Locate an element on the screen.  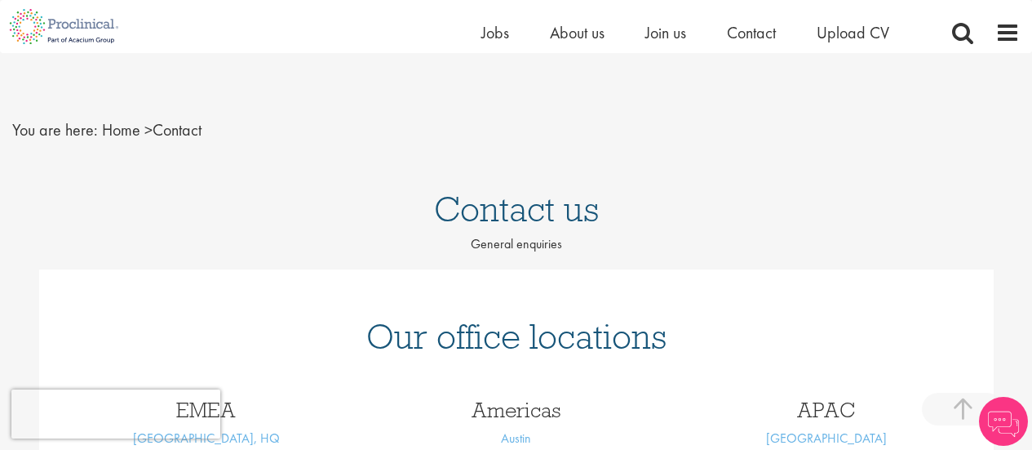
a: About us is located at coordinates (577, 33).